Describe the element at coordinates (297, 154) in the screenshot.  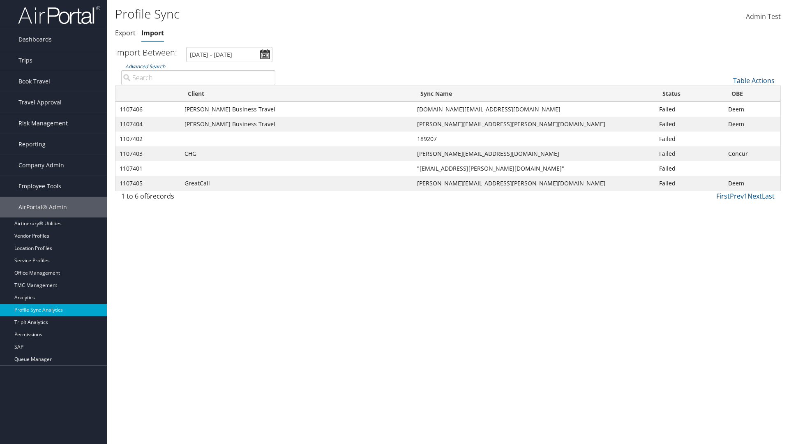
I see `td: CHG` at that location.